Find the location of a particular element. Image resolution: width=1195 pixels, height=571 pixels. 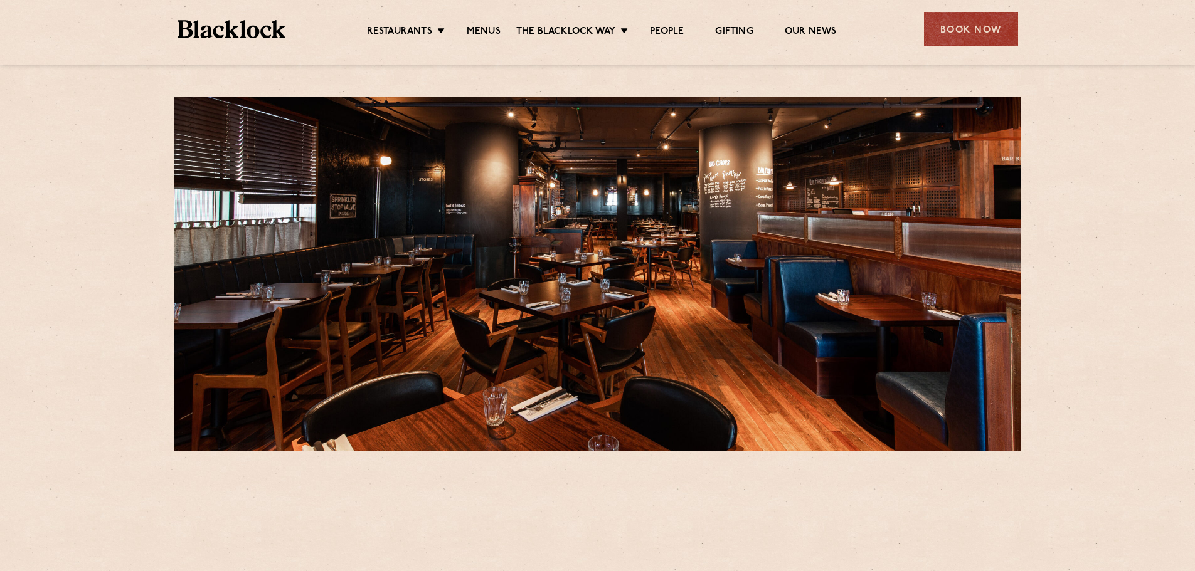

div: Book Now is located at coordinates (971, 29).